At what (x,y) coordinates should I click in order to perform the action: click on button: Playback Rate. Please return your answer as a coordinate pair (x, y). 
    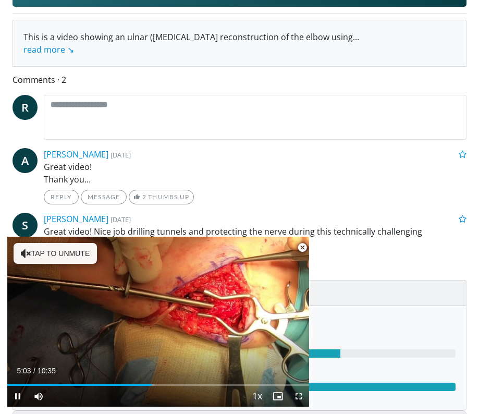
    Looking at the image, I should click on (257, 396).